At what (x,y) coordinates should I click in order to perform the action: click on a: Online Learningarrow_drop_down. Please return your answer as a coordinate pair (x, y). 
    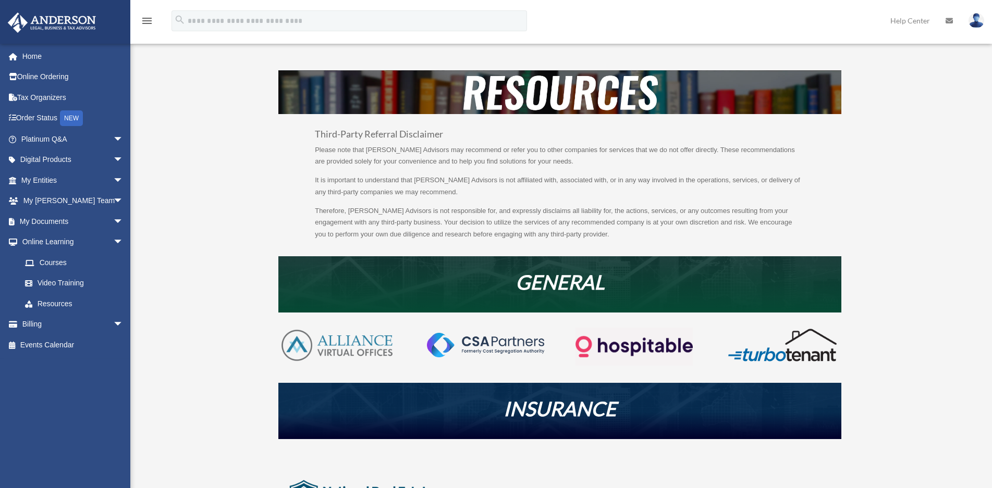
    Looking at the image, I should click on (73, 242).